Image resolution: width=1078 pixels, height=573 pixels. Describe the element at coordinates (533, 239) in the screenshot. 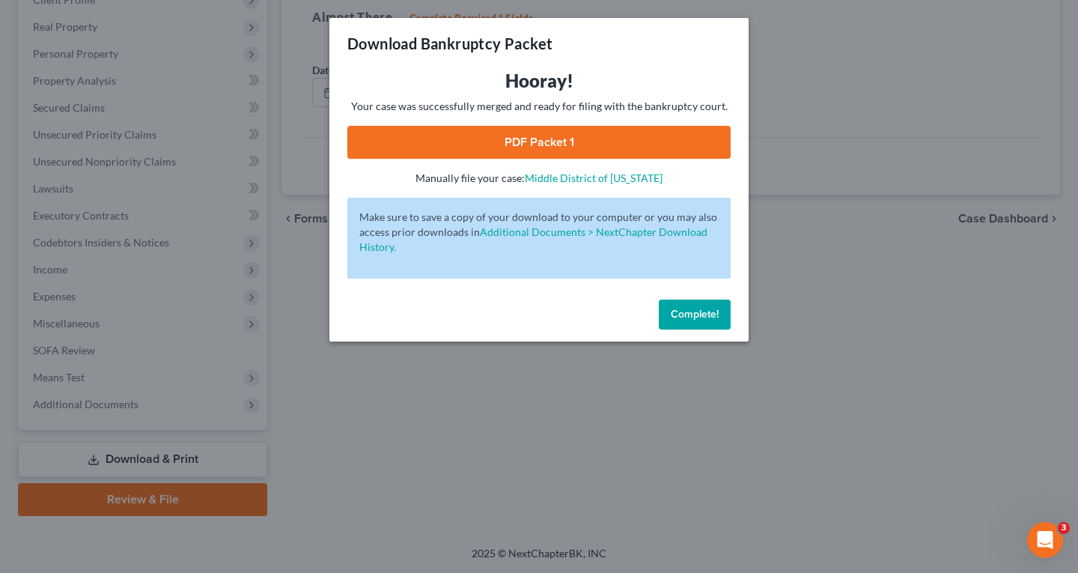

I see `a: Additional Documents > NextChapter Download History.` at that location.